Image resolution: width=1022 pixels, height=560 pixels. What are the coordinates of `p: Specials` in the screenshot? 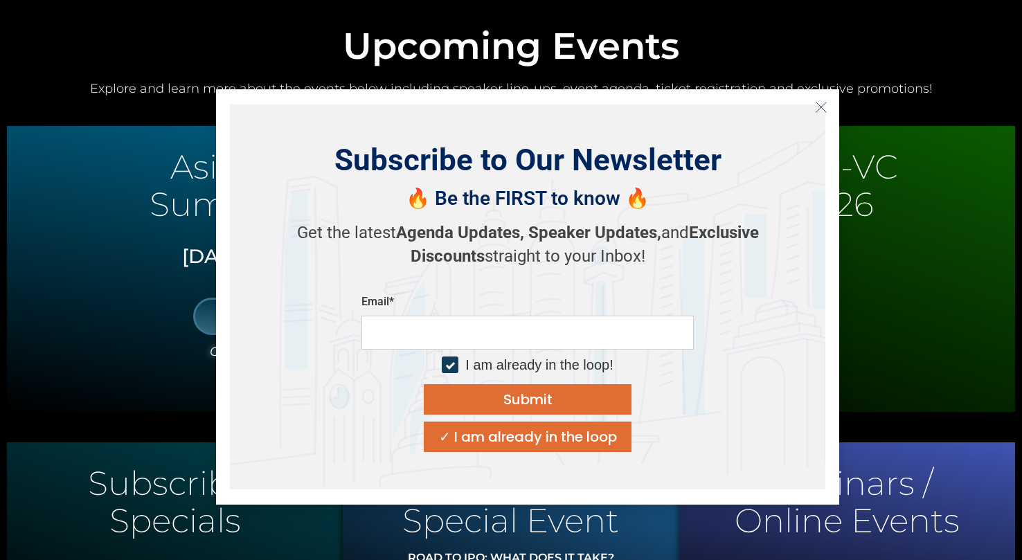 It's located at (175, 521).